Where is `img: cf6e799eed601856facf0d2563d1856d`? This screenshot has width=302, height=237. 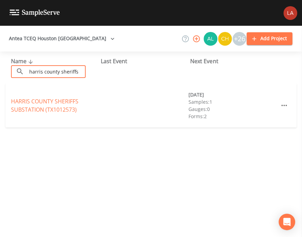
img: cf6e799eed601856facf0d2563d1856d is located at coordinates (290, 13).